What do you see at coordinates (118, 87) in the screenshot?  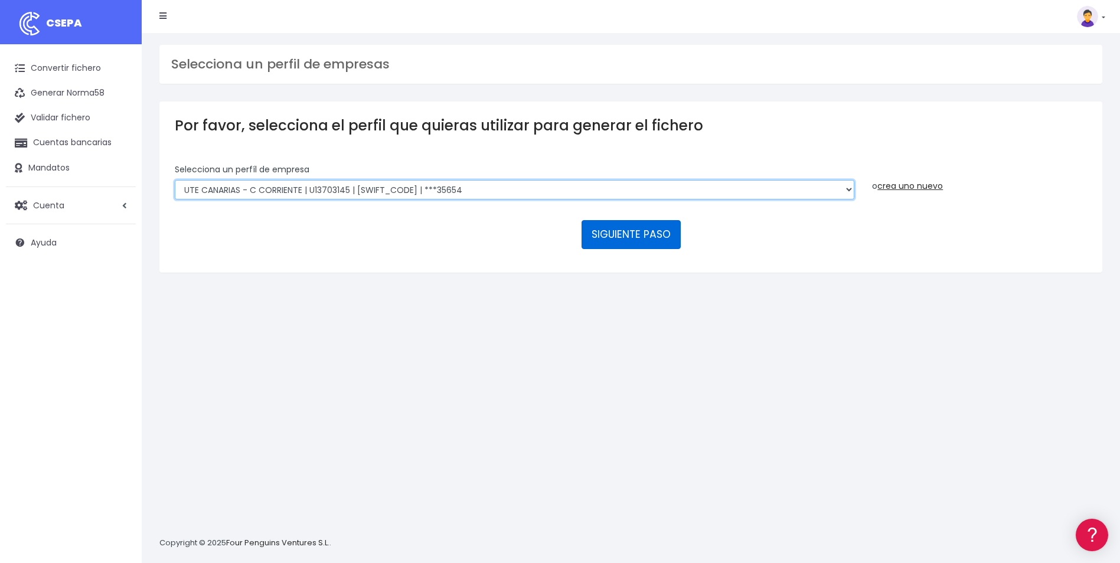 I see `div: Información general` at bounding box center [118, 87].